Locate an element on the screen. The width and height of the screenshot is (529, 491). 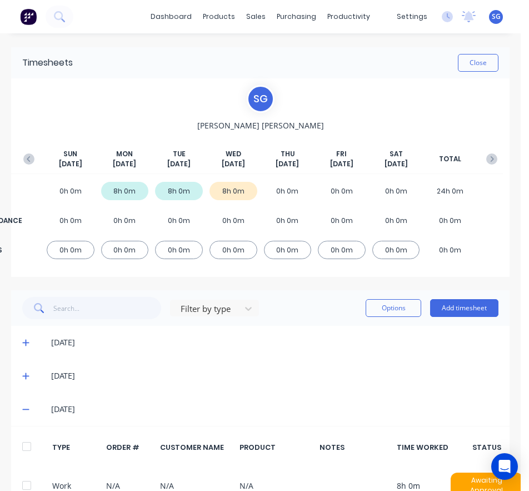
span: TUE is located at coordinates (179, 154).